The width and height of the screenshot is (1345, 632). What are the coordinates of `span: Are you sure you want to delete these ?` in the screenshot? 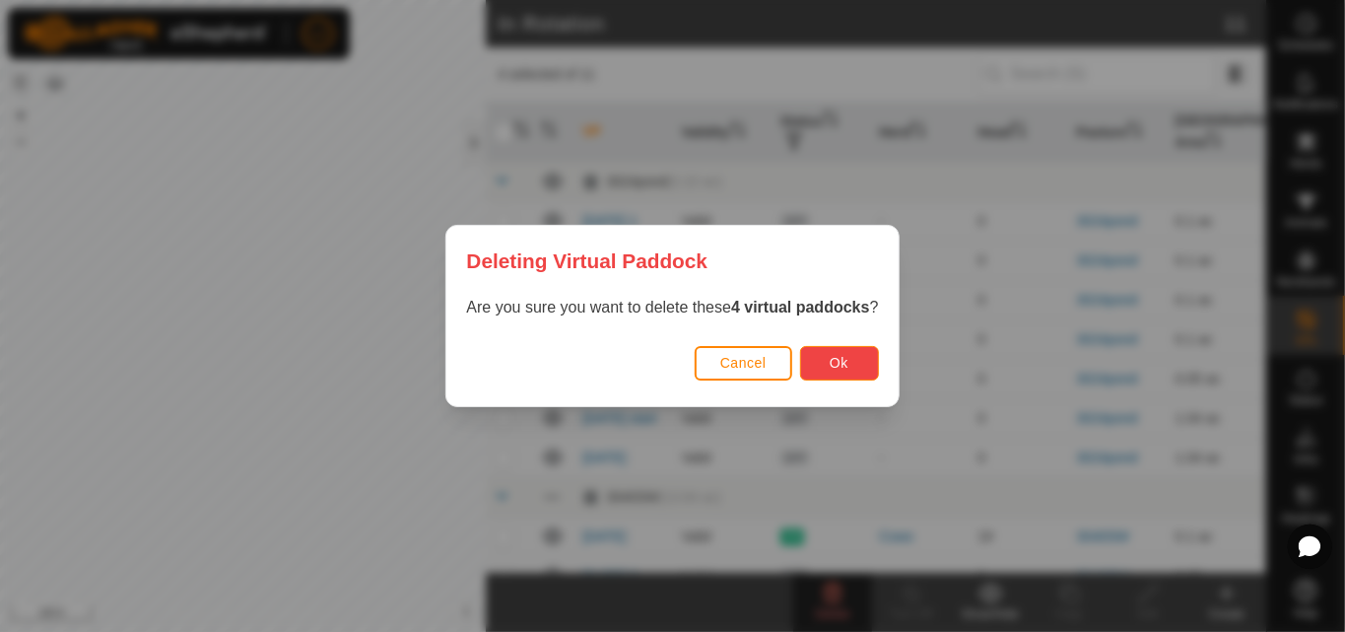 It's located at (672, 306).